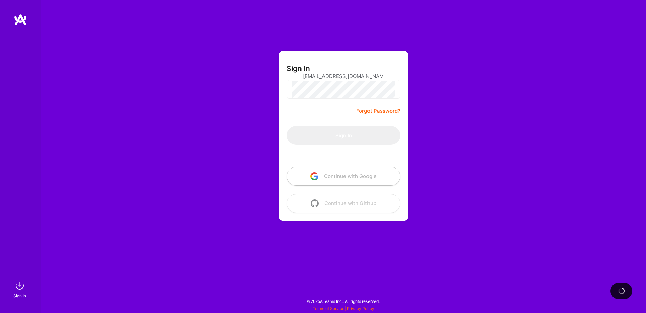  Describe the element at coordinates (20, 286) in the screenshot. I see `img: sign in` at that location.